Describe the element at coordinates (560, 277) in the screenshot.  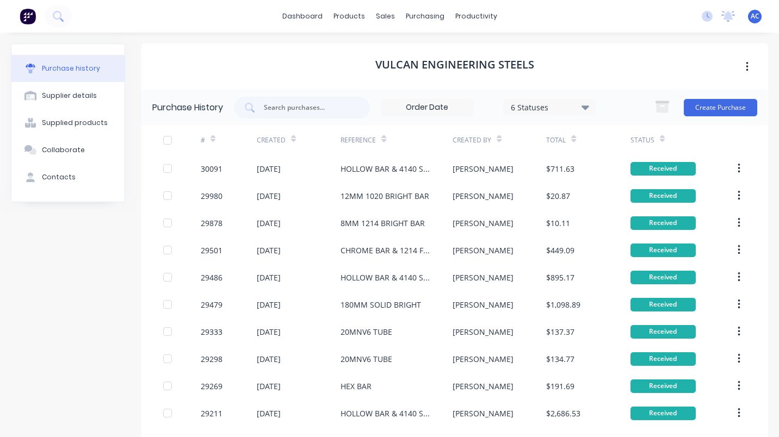
I see `div: $895.17` at that location.